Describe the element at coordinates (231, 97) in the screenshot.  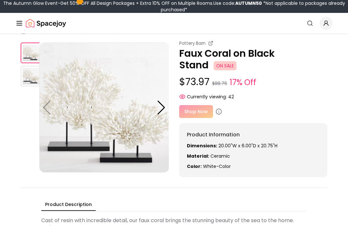
I see `span: 42` at that location.